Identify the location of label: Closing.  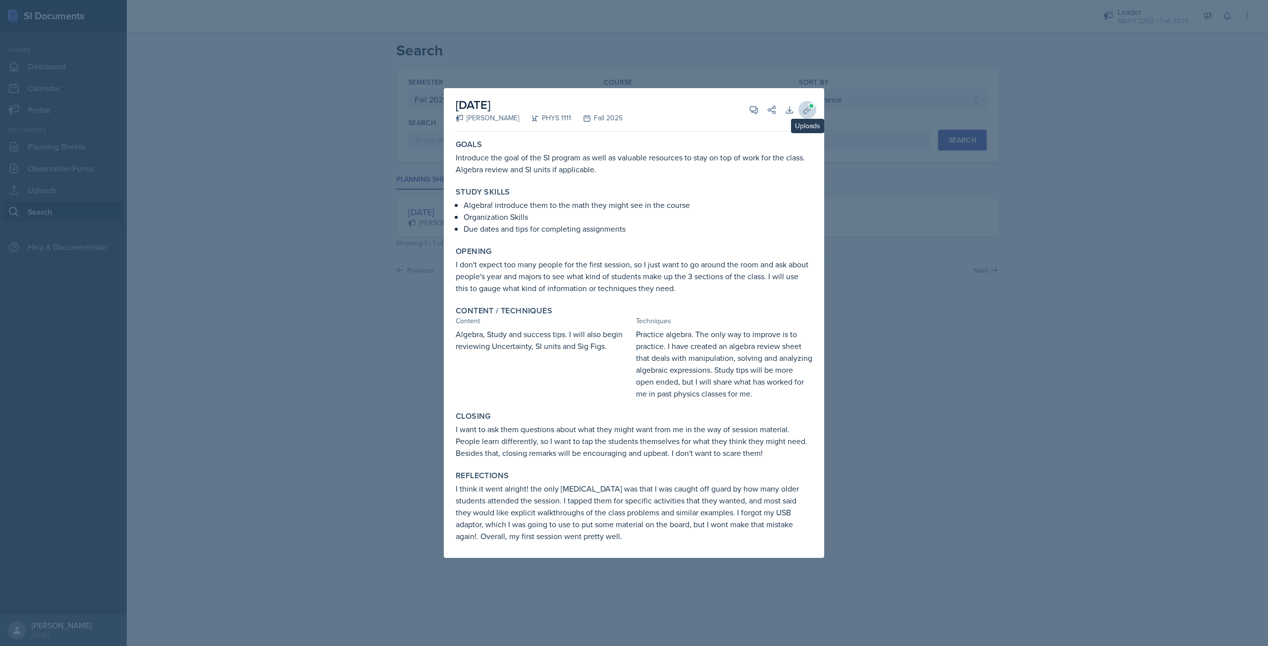
(473, 417).